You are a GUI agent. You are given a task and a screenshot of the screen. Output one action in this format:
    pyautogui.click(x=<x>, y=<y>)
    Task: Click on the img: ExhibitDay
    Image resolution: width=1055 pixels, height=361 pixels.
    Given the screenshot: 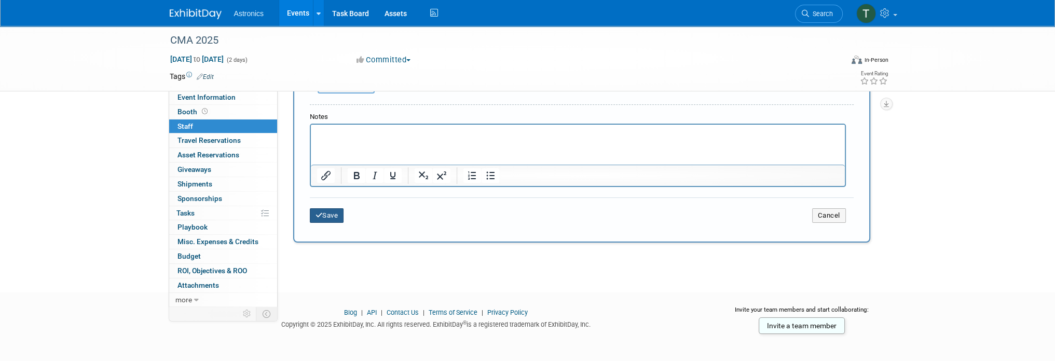 What is the action you would take?
    pyautogui.click(x=196, y=14)
    